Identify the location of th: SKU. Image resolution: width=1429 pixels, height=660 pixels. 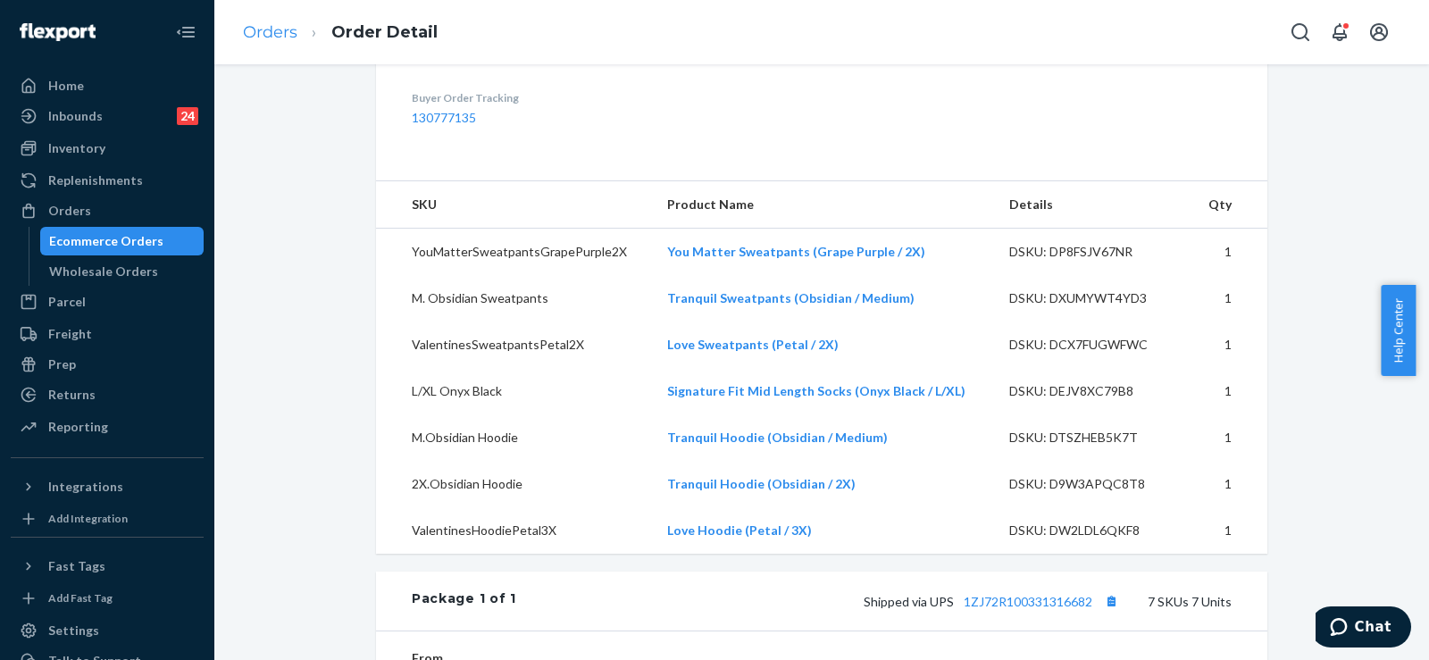
(514, 205).